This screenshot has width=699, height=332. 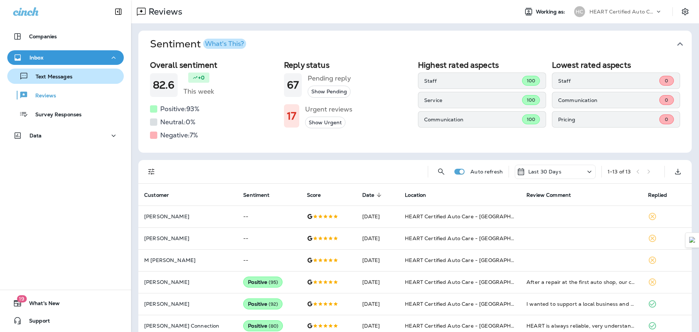 What do you see at coordinates (421, 44) in the screenshot?
I see `button: SentimentWhat's This?` at bounding box center [421, 44].